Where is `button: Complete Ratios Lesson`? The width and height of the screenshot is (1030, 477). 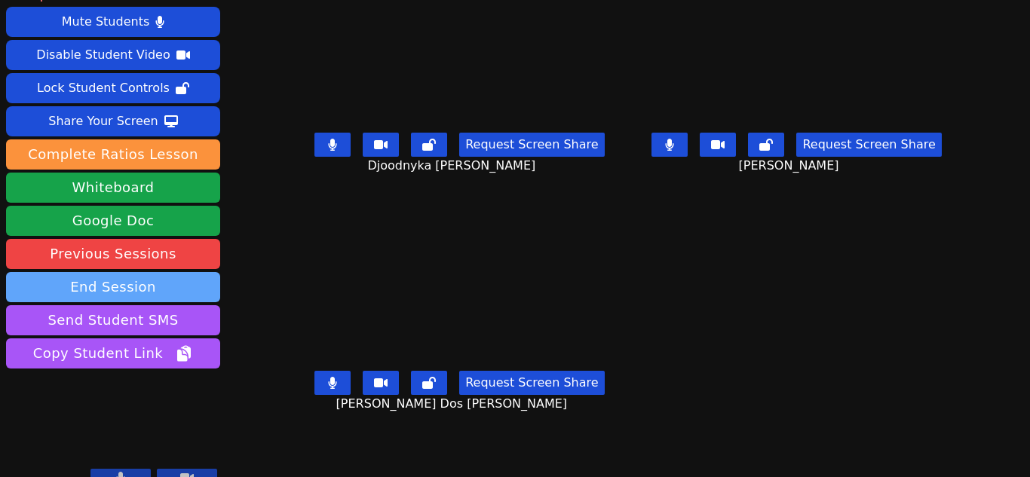 button: Complete Ratios Lesson is located at coordinates (113, 155).